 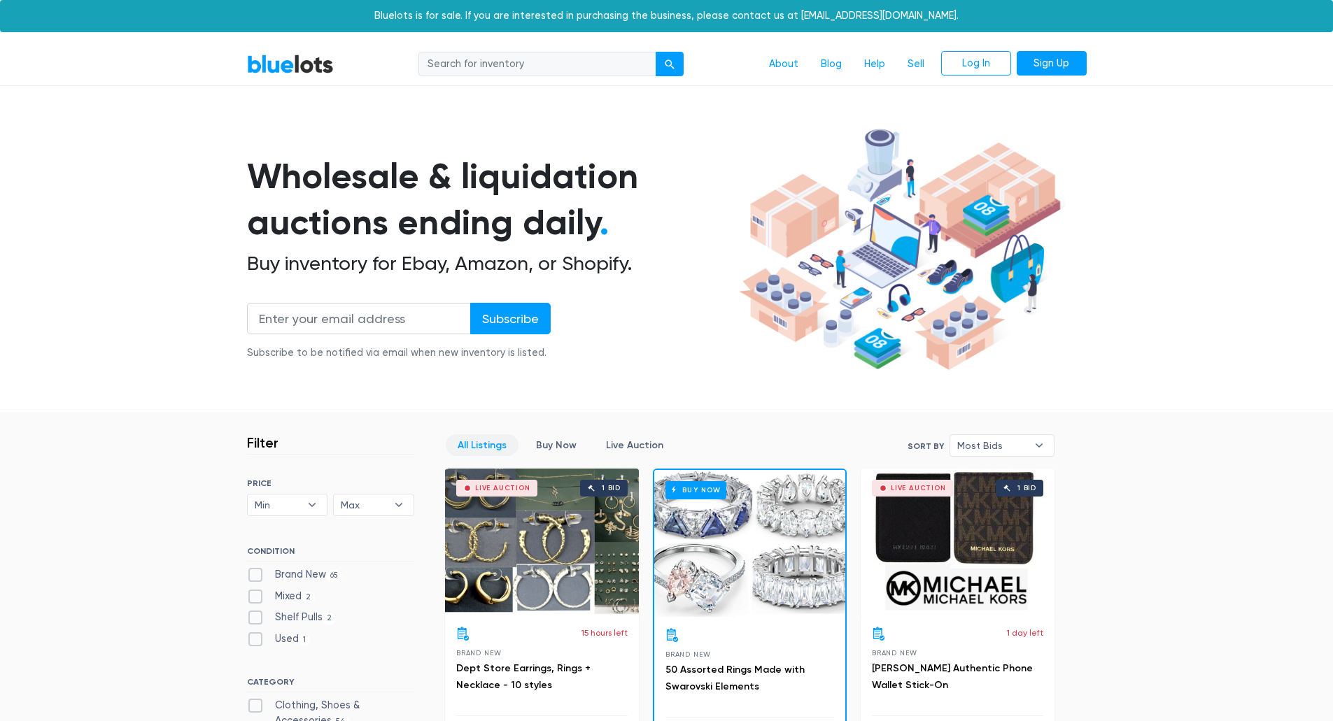 I want to click on a: BlueLots, so click(x=290, y=64).